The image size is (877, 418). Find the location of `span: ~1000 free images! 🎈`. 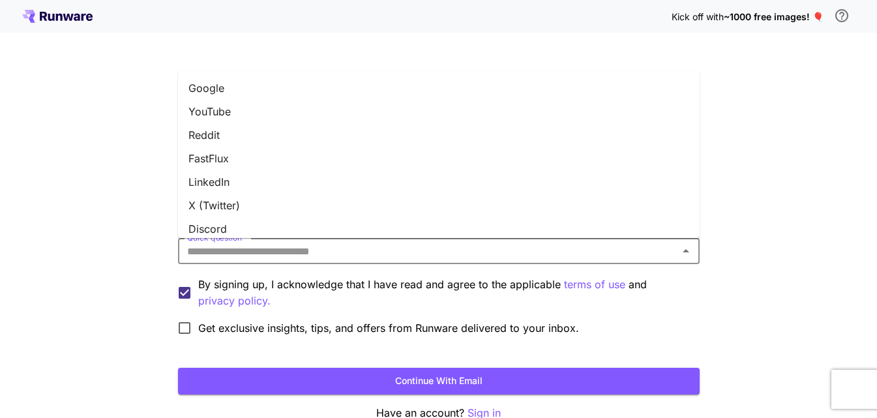

span: ~1000 free images! 🎈 is located at coordinates (774, 16).